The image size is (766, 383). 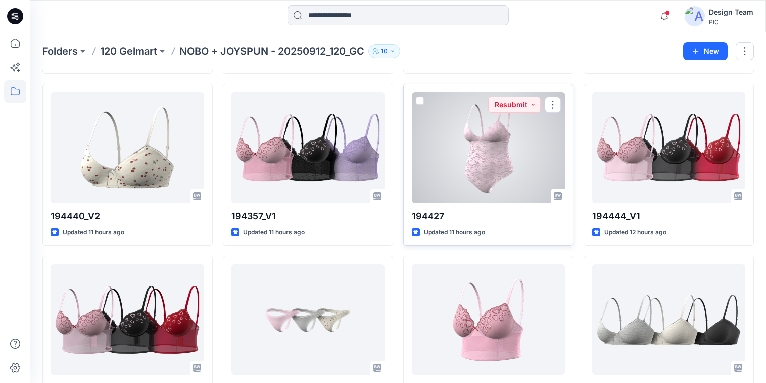 I want to click on p: 194357_V1, so click(x=307, y=216).